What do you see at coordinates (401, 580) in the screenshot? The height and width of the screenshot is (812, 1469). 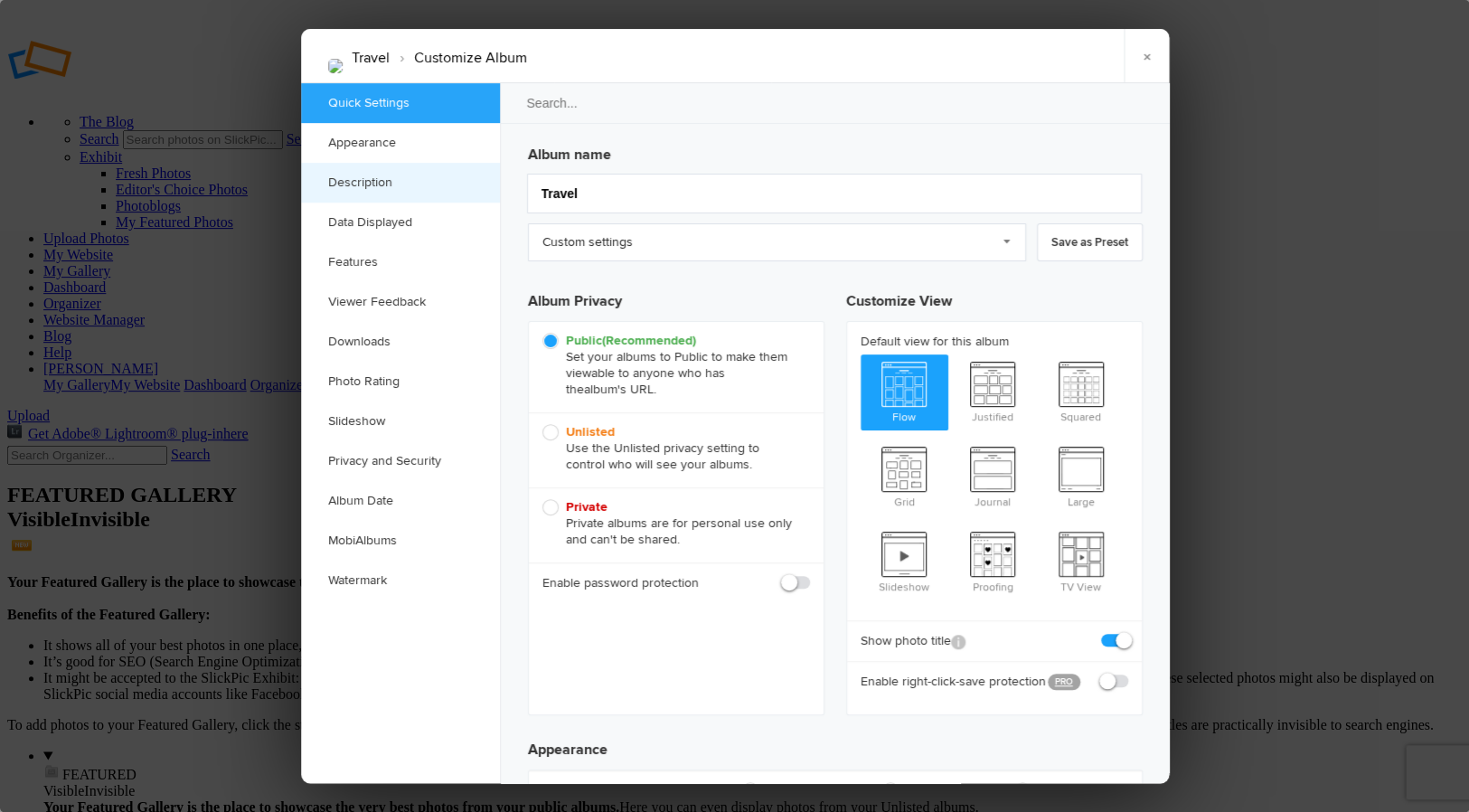 I see `a: Watermark` at bounding box center [401, 580].